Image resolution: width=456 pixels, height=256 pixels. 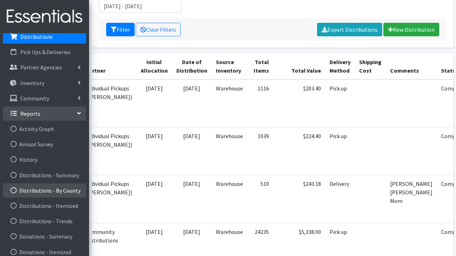 I want to click on td: $243.18, so click(x=299, y=199).